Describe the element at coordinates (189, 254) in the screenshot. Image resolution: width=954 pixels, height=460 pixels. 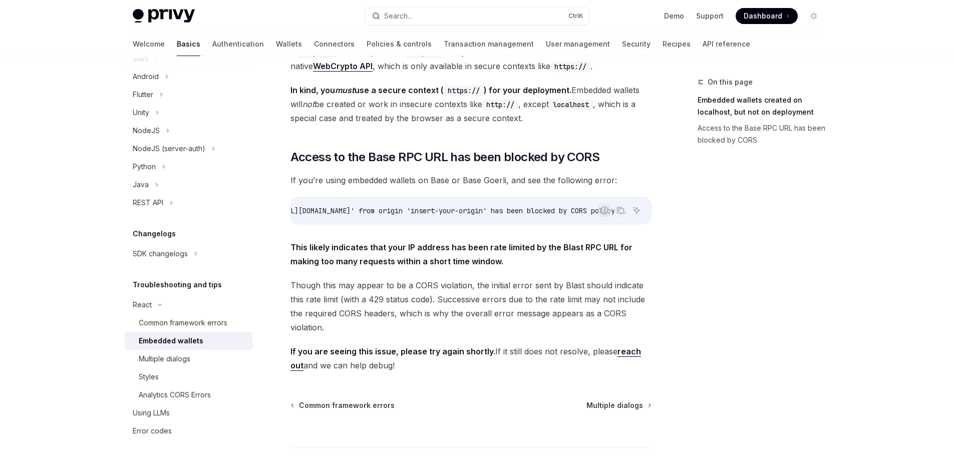
I see `button: SDK changelogs` at that location.